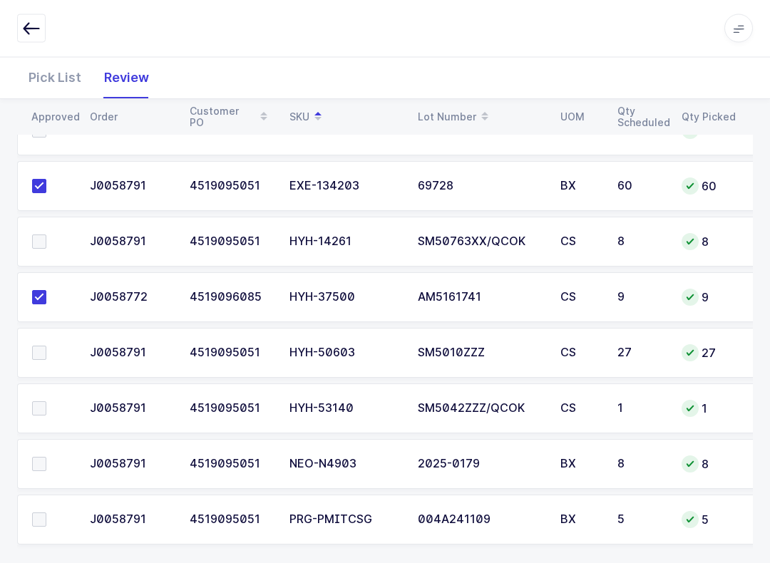 This screenshot has width=770, height=563. Describe the element at coordinates (55, 78) in the screenshot. I see `div: Pick List` at that location.